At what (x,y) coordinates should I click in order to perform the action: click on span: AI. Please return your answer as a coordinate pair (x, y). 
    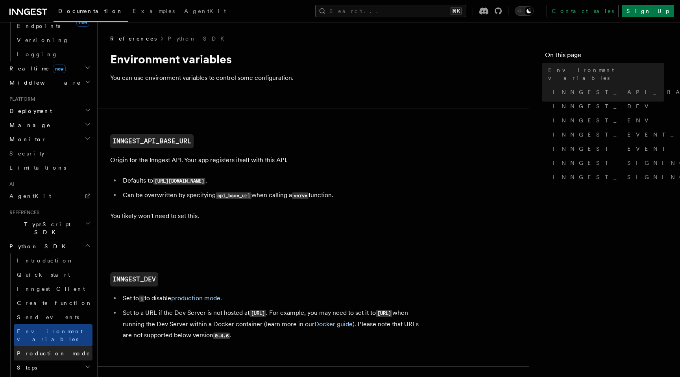
    Looking at the image, I should click on (10, 184).